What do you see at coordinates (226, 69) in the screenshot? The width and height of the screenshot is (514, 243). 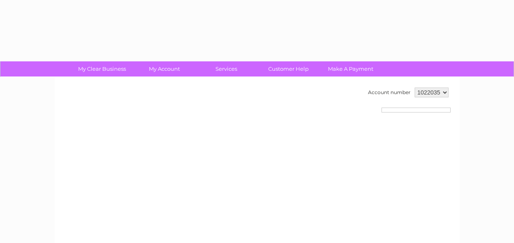 I see `a: Services` at bounding box center [226, 69].